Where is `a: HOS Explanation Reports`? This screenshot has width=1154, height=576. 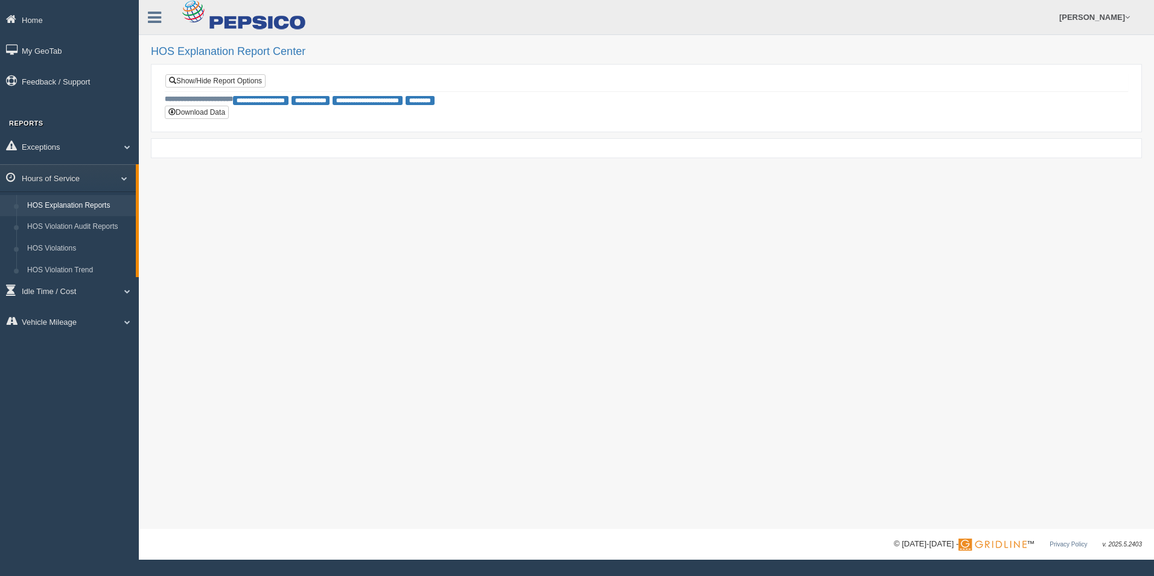 a: HOS Explanation Reports is located at coordinates (78, 206).